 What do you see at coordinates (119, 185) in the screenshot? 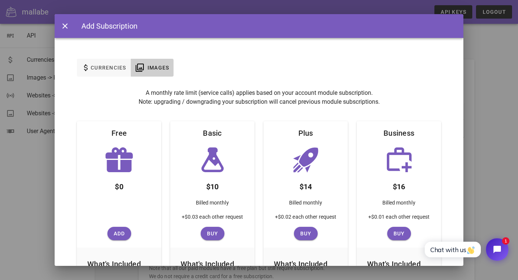
I see `div: $0` at bounding box center [119, 185].